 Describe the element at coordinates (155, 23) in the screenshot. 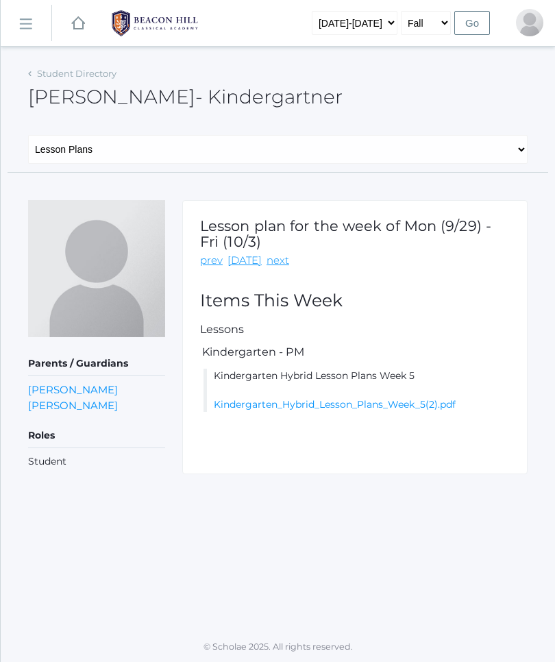

I see `img: 1_BHCALogos-05.png` at that location.